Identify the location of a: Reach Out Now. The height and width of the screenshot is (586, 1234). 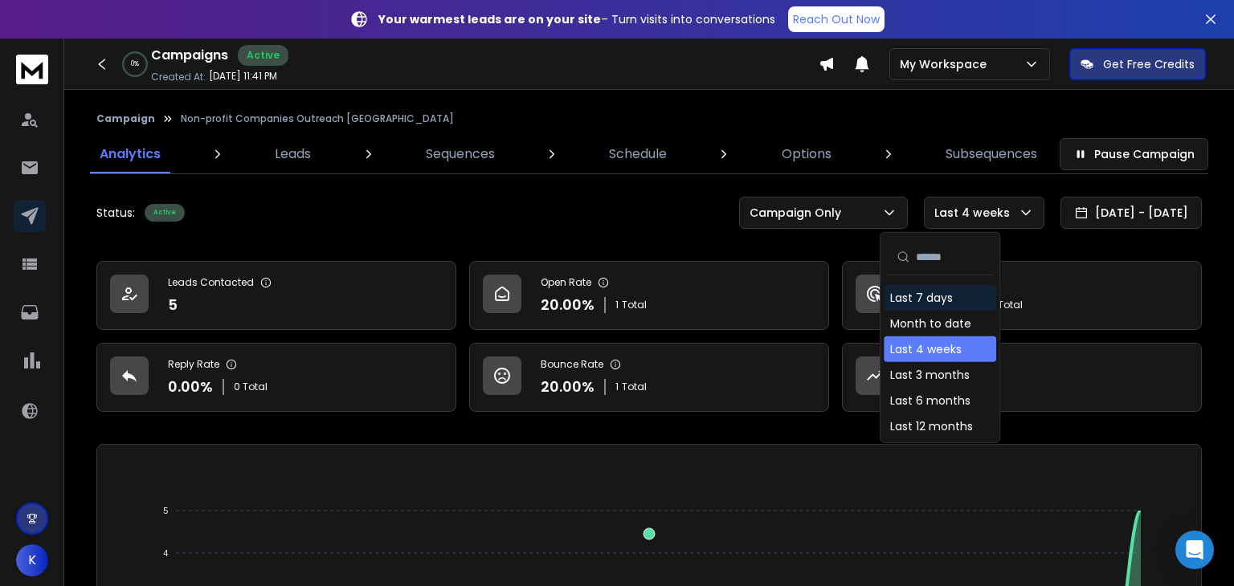
(836, 19).